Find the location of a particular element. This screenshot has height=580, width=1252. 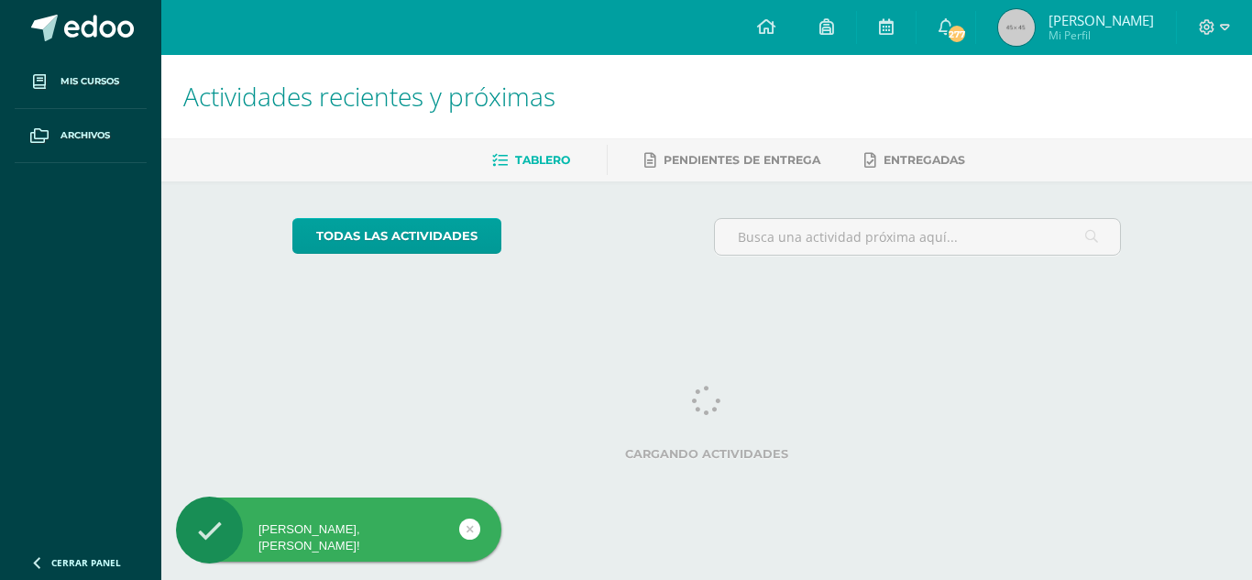

a: todas las Actividades is located at coordinates (397, 236).